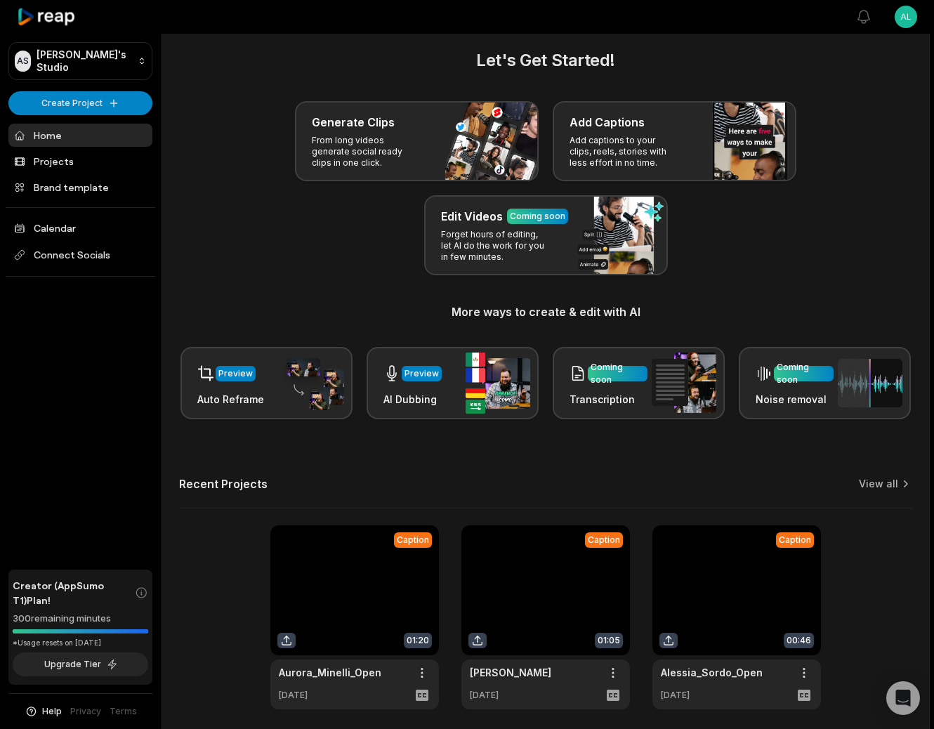  What do you see at coordinates (80, 187) in the screenshot?
I see `a: Brand template` at bounding box center [80, 187].